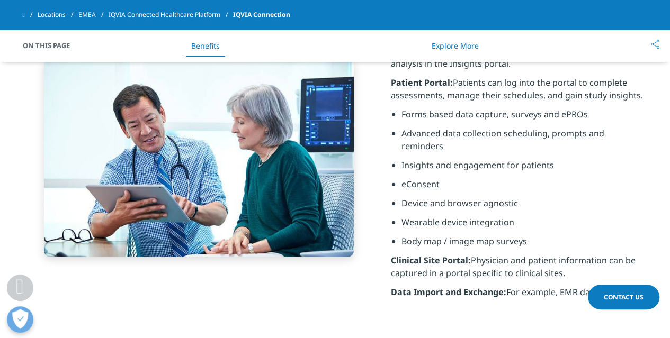 Image resolution: width=670 pixels, height=338 pixels. Describe the element at coordinates (170, 15) in the screenshot. I see `a: IQVIA Connected Healthcare Platform` at that location.